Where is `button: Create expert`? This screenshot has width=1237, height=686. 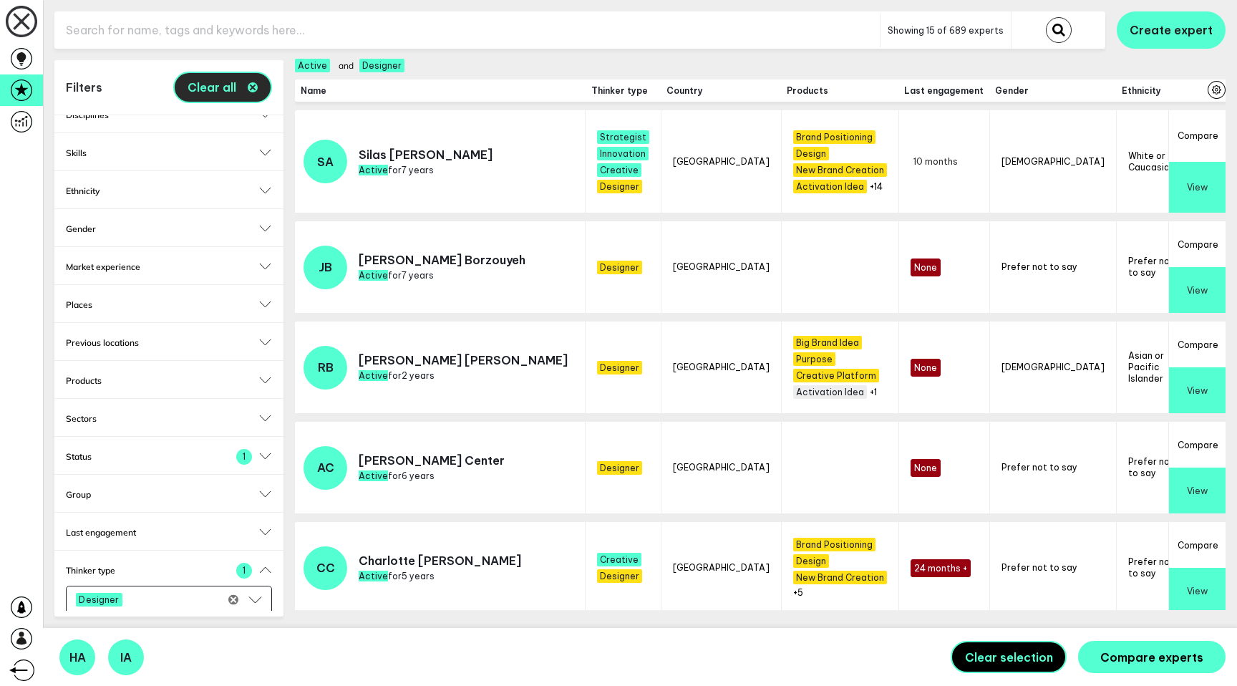 button: Create expert is located at coordinates (1171, 30).